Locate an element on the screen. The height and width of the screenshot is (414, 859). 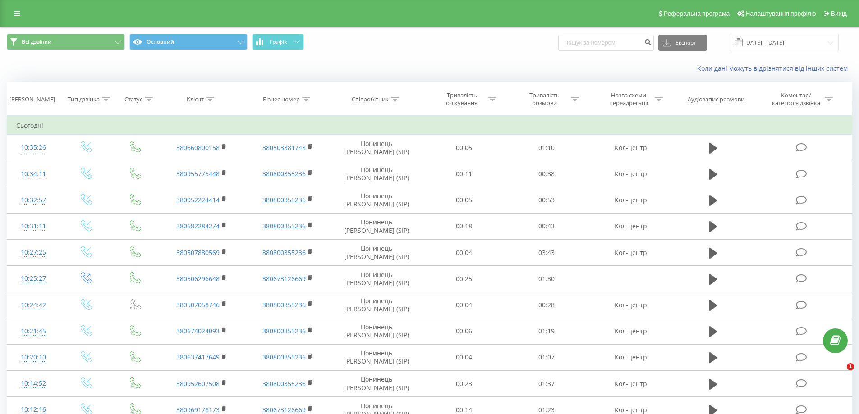
div: Тип дзвінка is located at coordinates (83, 99).